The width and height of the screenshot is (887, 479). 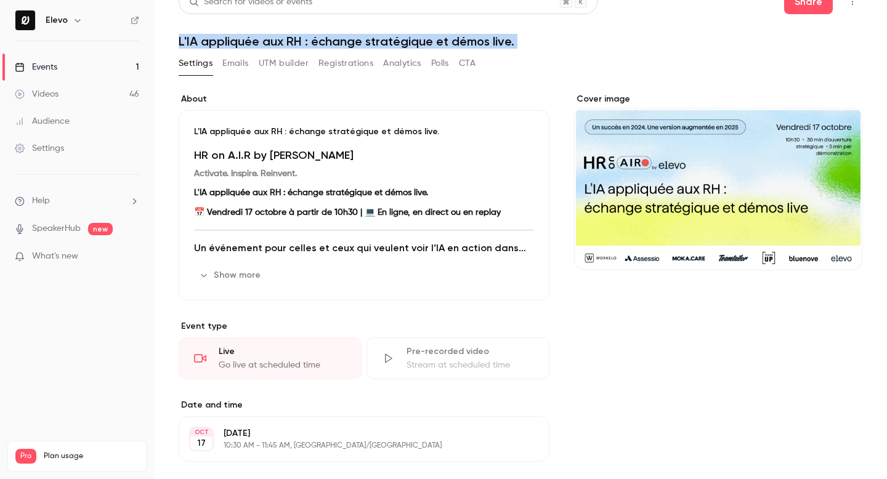 What do you see at coordinates (346, 63) in the screenshot?
I see `button: Registrations` at bounding box center [346, 63].